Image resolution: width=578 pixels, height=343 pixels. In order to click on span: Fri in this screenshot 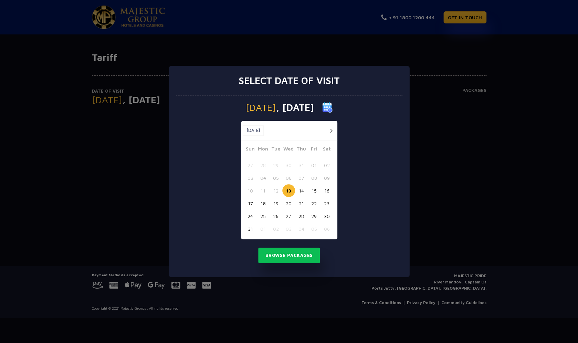, I will do `click(314, 150)`.